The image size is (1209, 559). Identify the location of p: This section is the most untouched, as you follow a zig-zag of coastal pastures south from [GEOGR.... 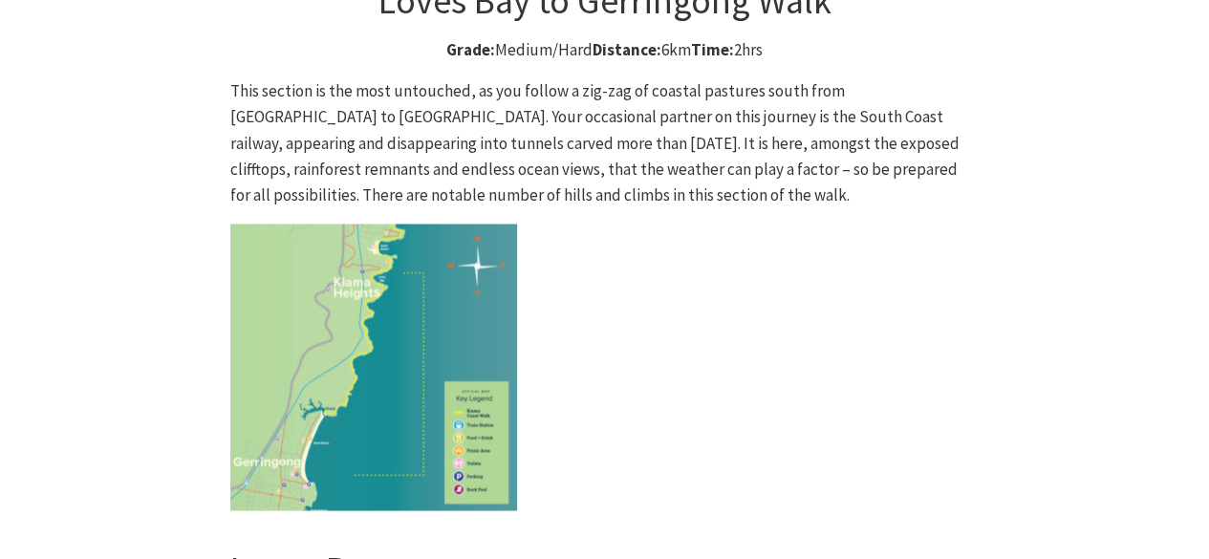
(605, 143).